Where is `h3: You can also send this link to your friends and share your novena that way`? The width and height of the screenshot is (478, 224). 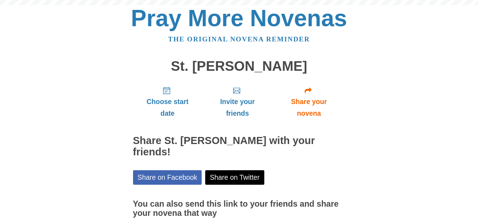 h3: You can also send this link to your friends and share your novena that way is located at coordinates (239, 208).